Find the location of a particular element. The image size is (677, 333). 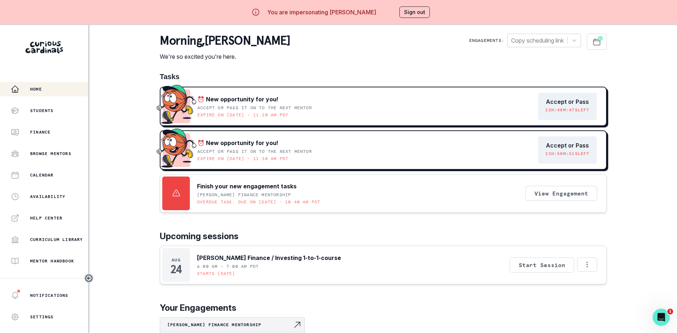

p: 23 H: 48 M: 47 S left is located at coordinates (567, 110).